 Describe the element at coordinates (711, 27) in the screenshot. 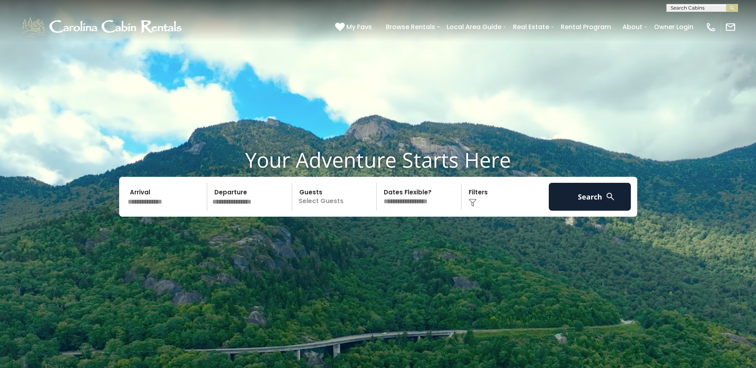

I see `img: phone-regular-white.png` at that location.